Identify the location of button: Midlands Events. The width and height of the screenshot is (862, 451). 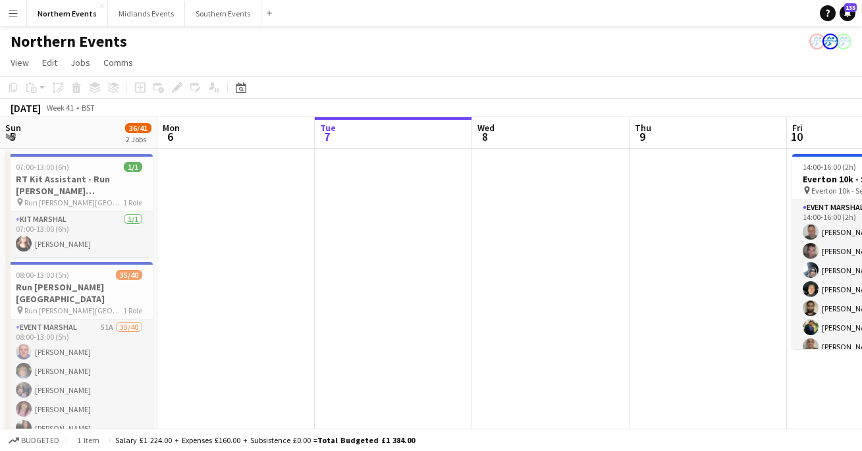
(146, 13).